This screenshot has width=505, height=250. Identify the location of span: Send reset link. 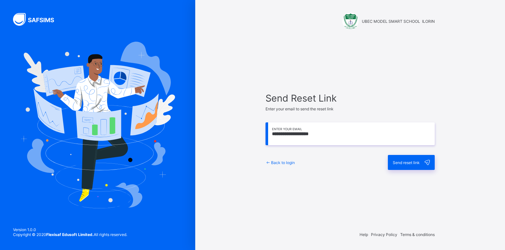
(406, 162).